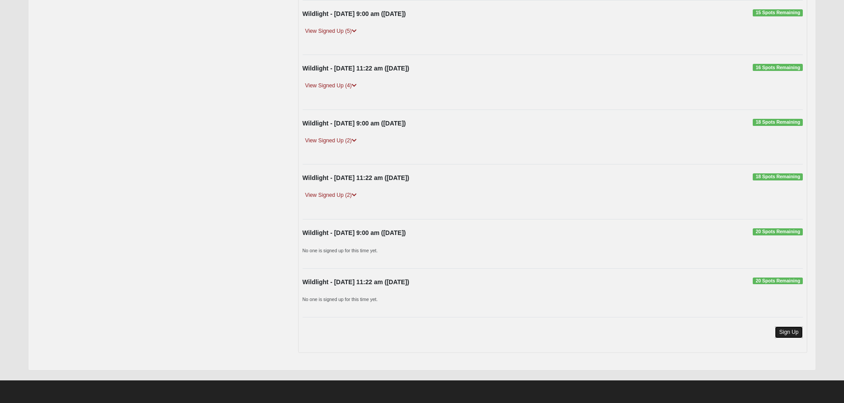 The width and height of the screenshot is (844, 403). I want to click on span: 16 Spots Remaining, so click(778, 67).